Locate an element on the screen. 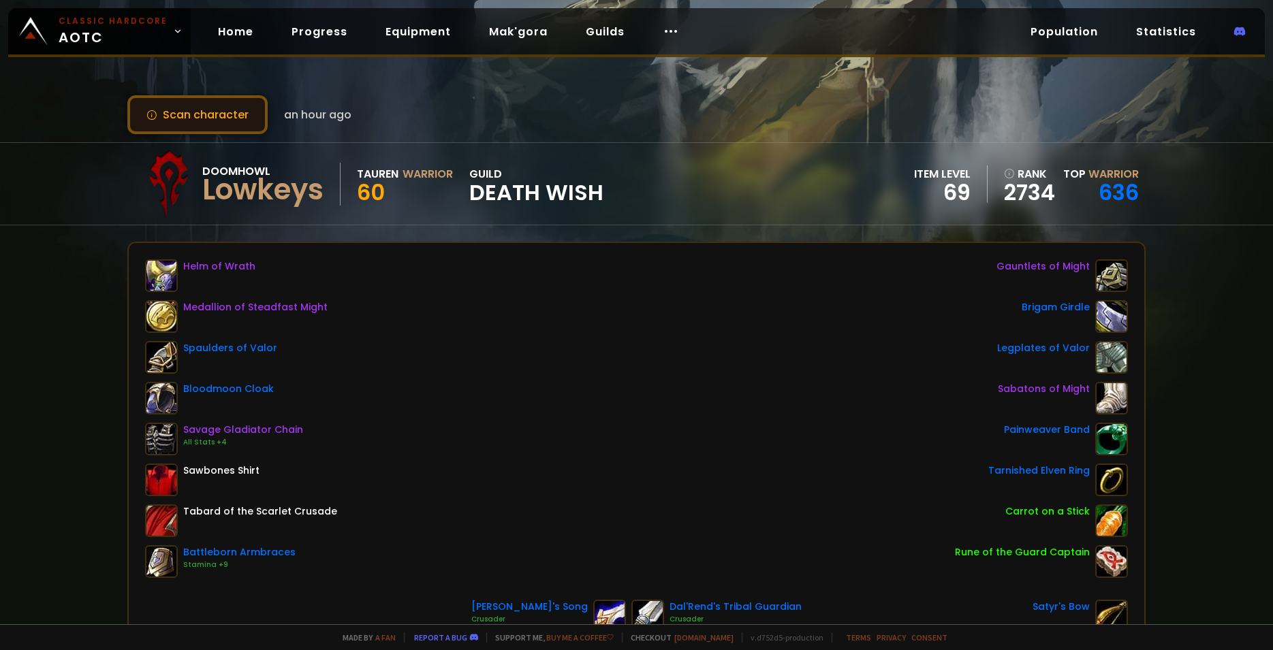  div: Warrior is located at coordinates (428, 174).